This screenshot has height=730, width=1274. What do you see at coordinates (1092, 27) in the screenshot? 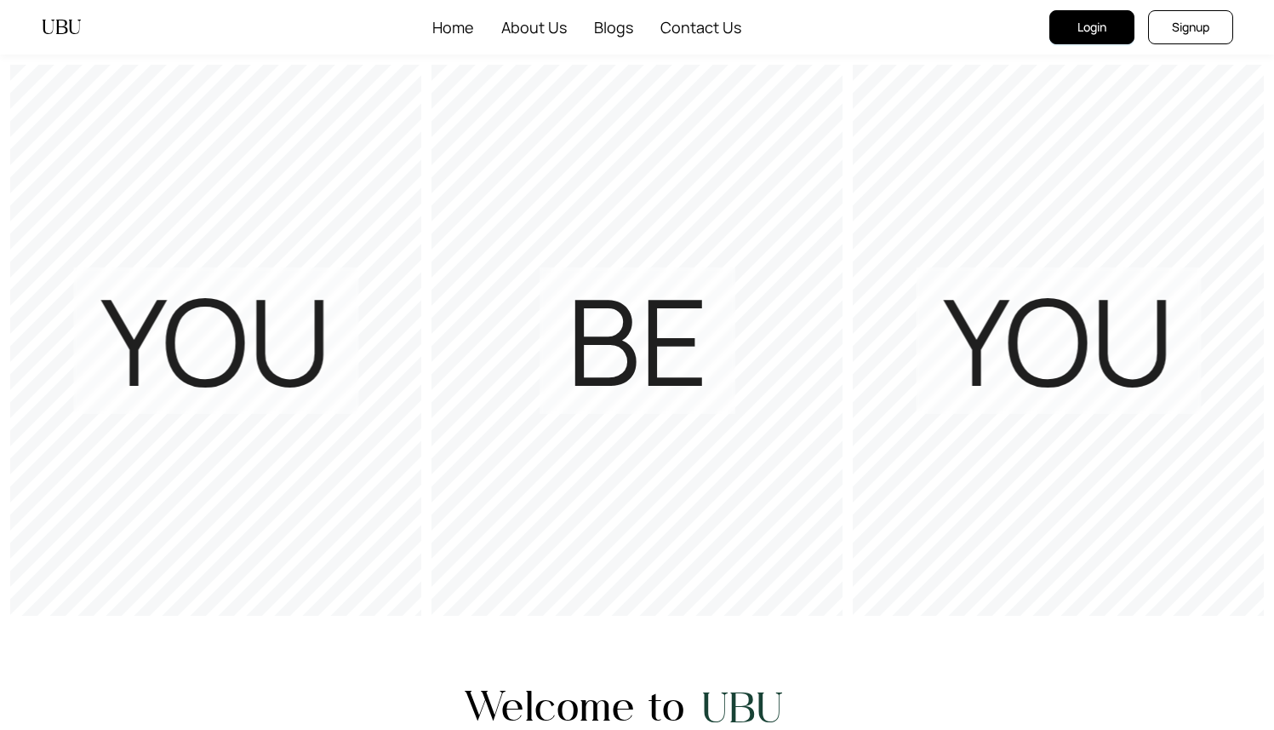
I see `button: Login` at bounding box center [1092, 27].